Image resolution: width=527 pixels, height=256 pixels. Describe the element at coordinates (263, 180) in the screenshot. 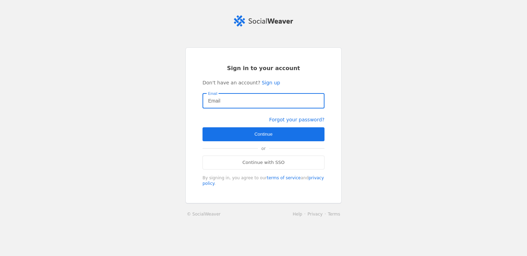

I see `div: By signing in, you agree to our and .` at that location.